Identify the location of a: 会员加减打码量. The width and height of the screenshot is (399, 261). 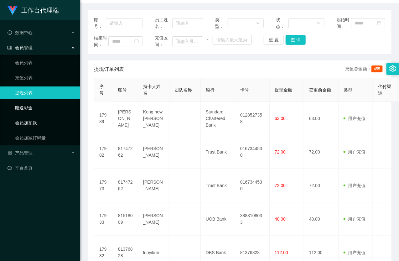
(45, 138).